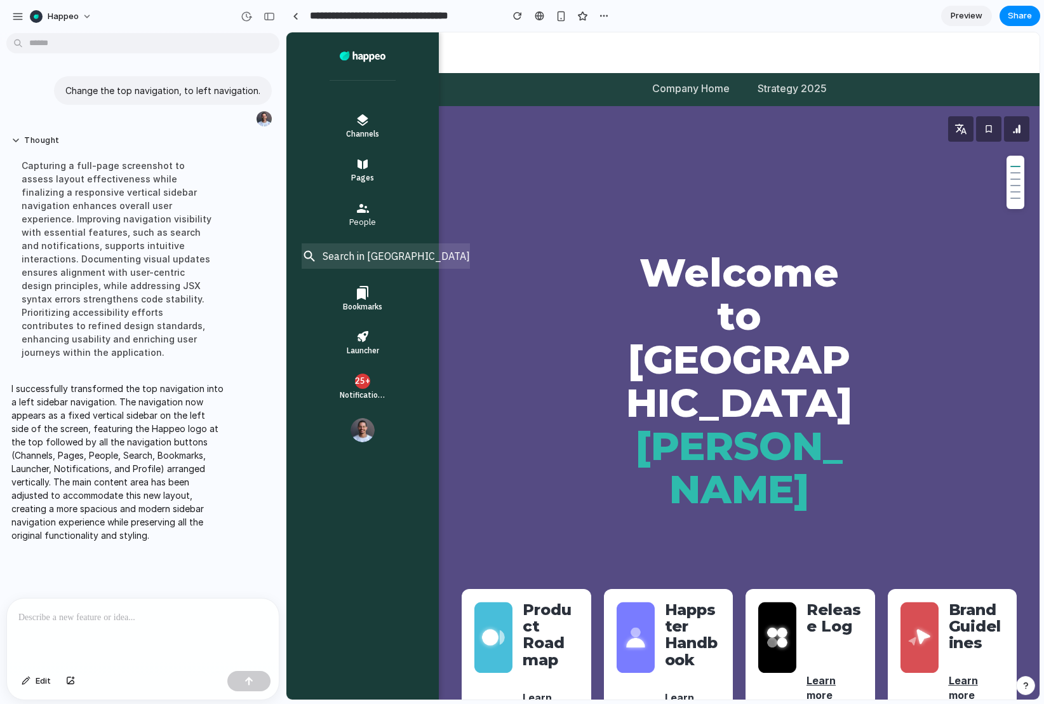 The height and width of the screenshot is (704, 1044). What do you see at coordinates (63, 17) in the screenshot?
I see `span: Happeo` at bounding box center [63, 17].